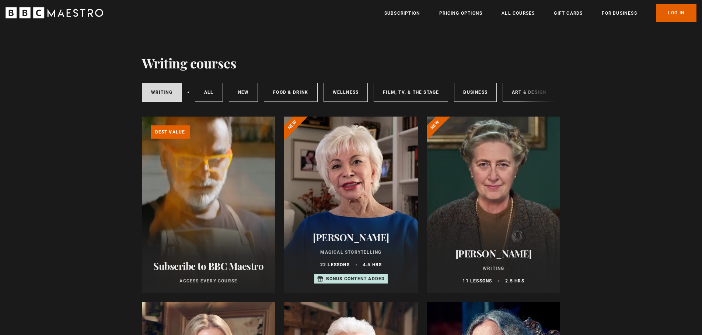 The height and width of the screenshot is (335, 702). I want to click on p: Best value, so click(170, 132).